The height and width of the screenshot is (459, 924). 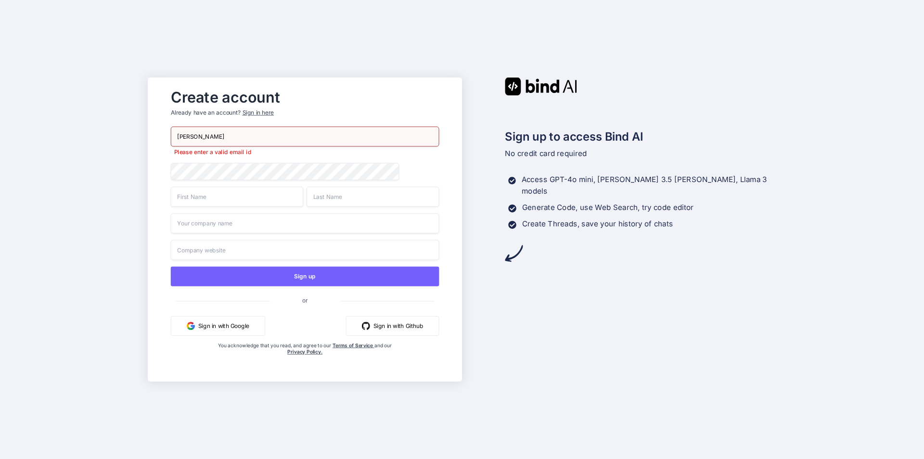 I want to click on input: Your company name, so click(x=305, y=223).